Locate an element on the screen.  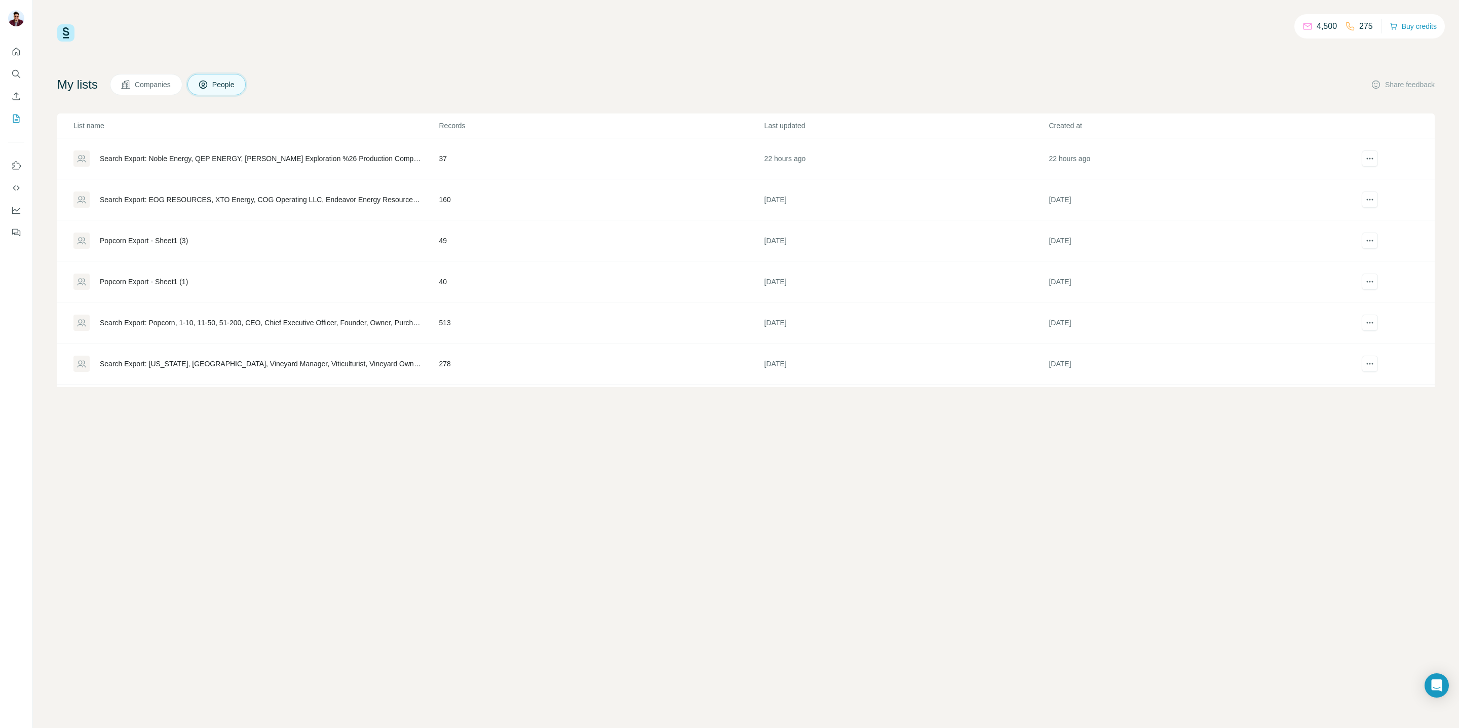
td: 120 is located at coordinates (601, 405).